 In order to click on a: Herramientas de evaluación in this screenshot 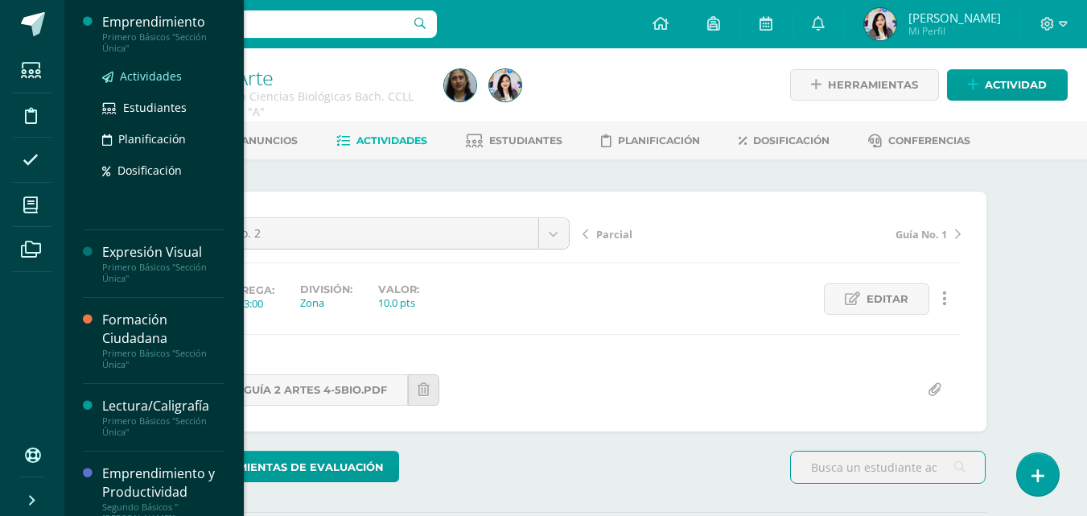, I will do `click(282, 466)`.